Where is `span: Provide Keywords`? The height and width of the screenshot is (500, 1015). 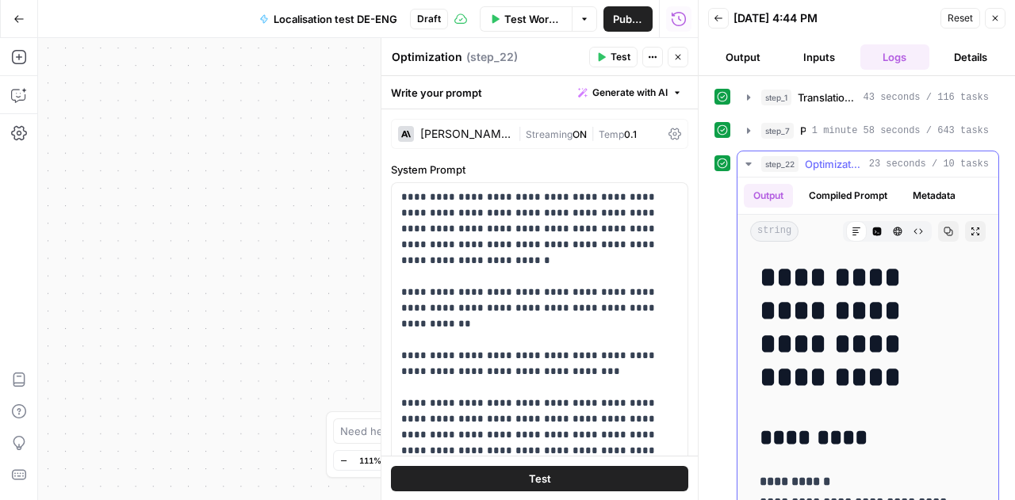 span: Provide Keywords is located at coordinates (803, 131).